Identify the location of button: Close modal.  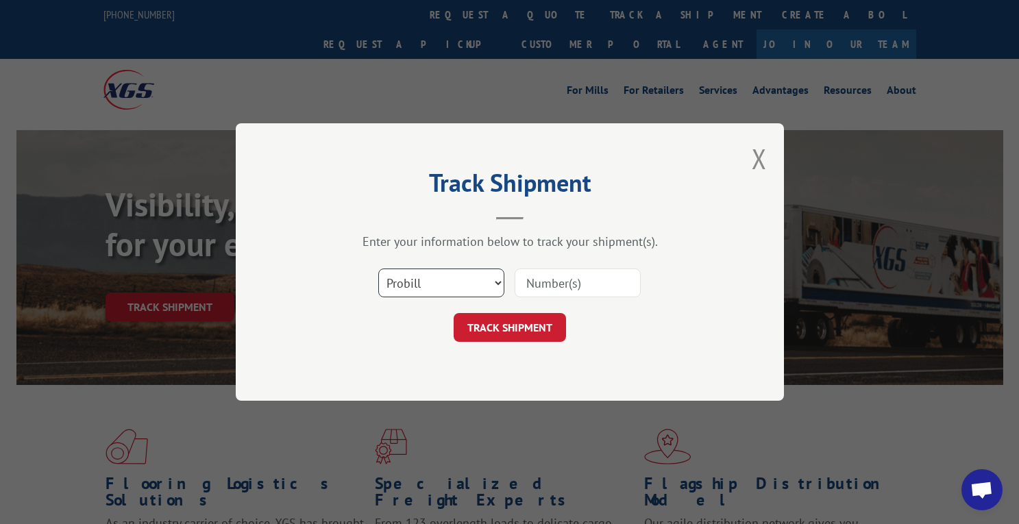
(760, 158).